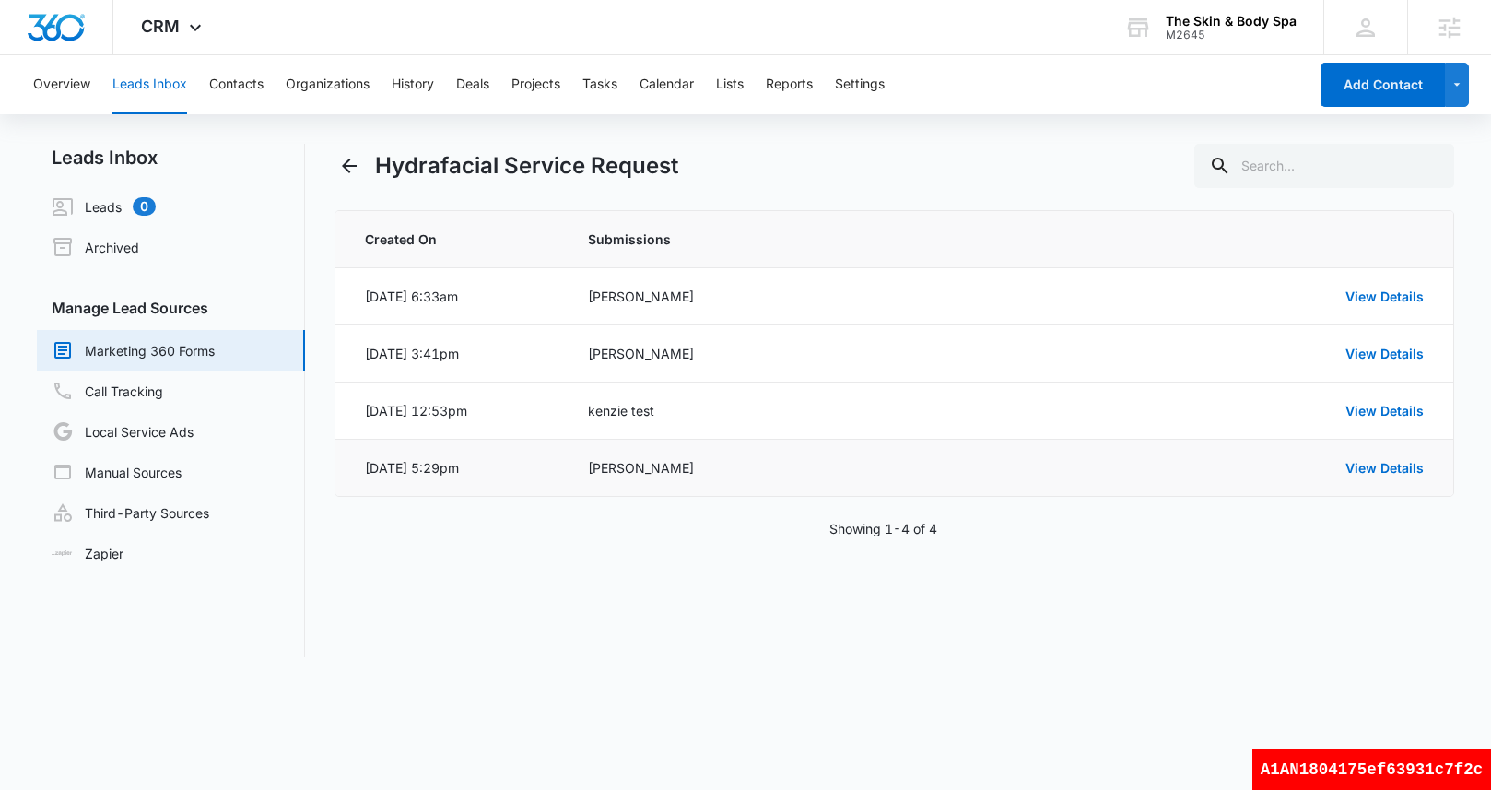 The image size is (1491, 790). What do you see at coordinates (170, 308) in the screenshot?
I see `h3: Manage Lead Sources` at bounding box center [170, 308].